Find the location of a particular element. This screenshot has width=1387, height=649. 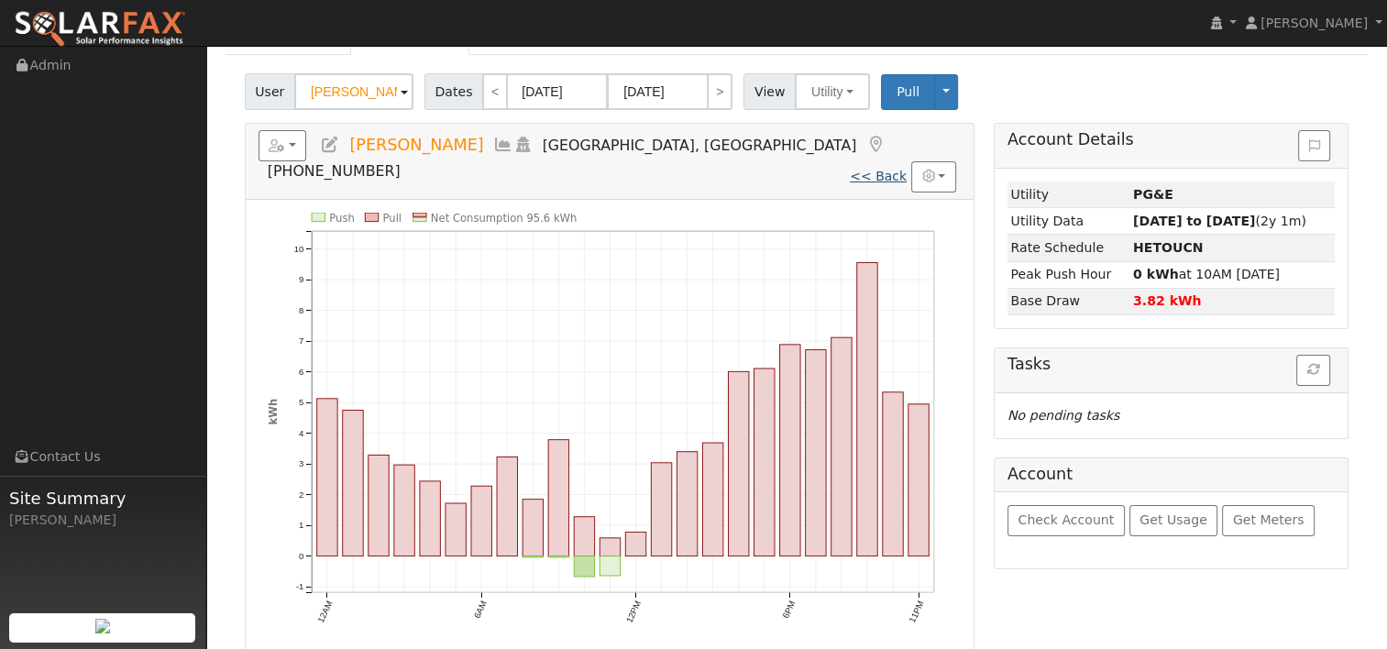

h5: Account is located at coordinates (1039, 474).